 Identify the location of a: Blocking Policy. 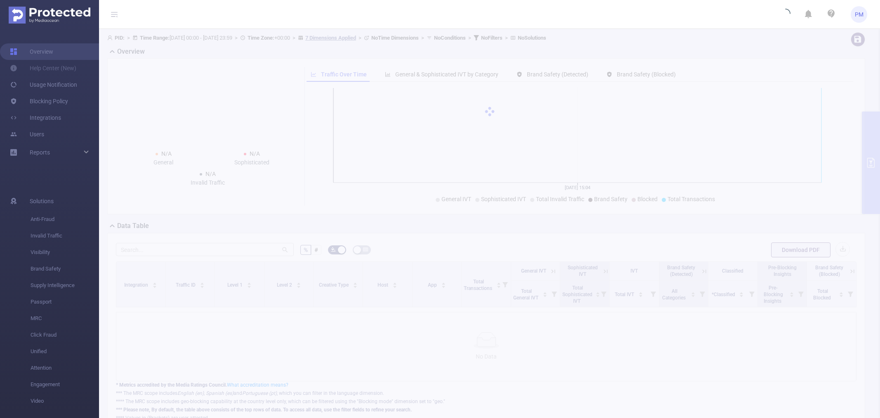
(39, 101).